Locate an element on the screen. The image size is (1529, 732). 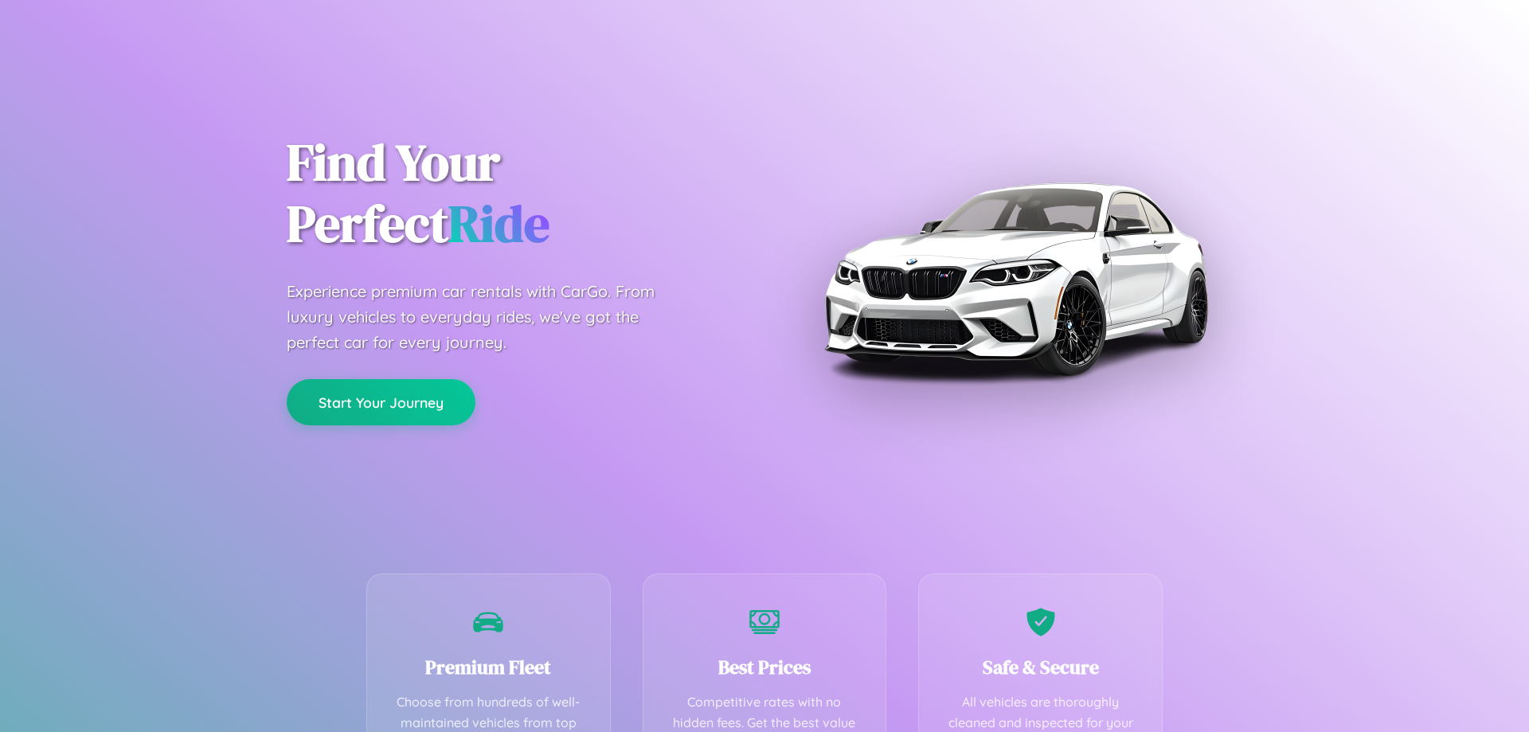
span: Ride is located at coordinates (499, 223).